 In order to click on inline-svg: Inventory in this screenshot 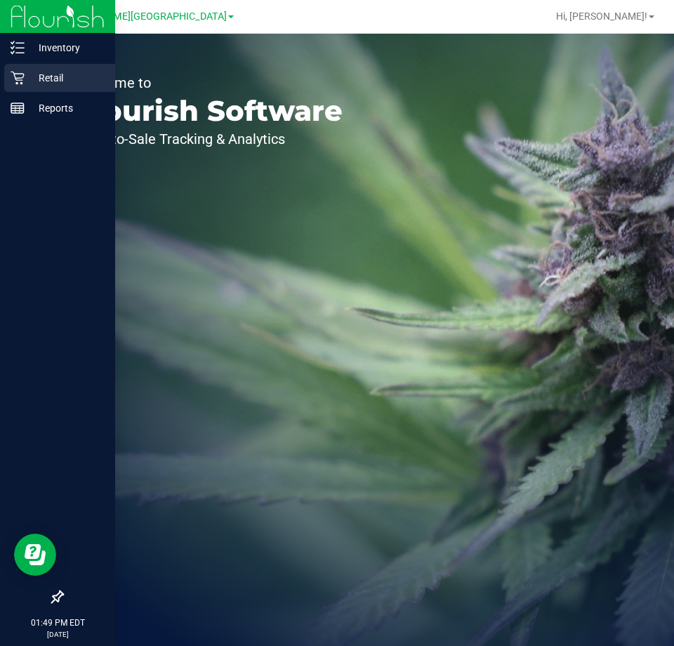, I will do `click(18, 48)`.